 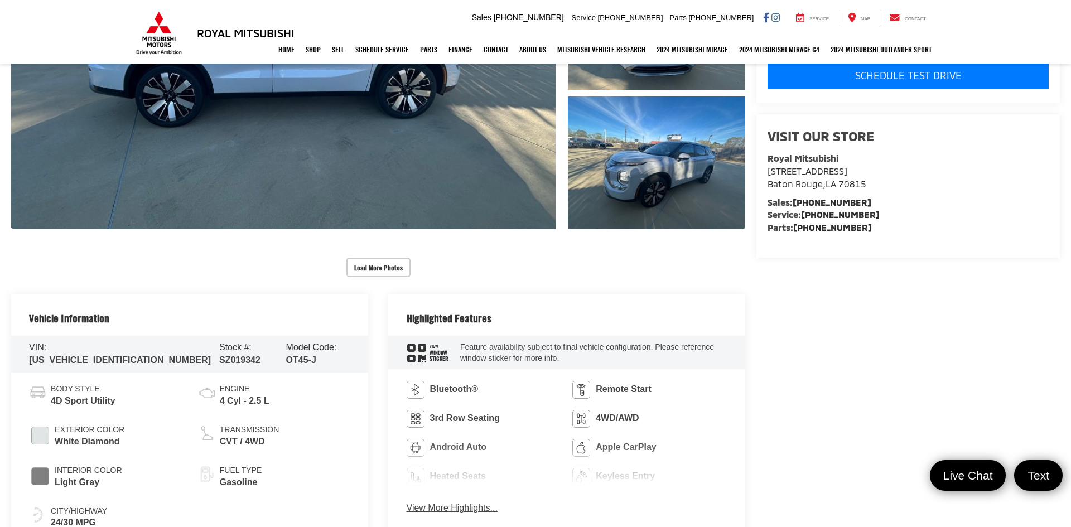 What do you see at coordinates (416, 448) in the screenshot?
I see `img: Android Auto` at bounding box center [416, 448].